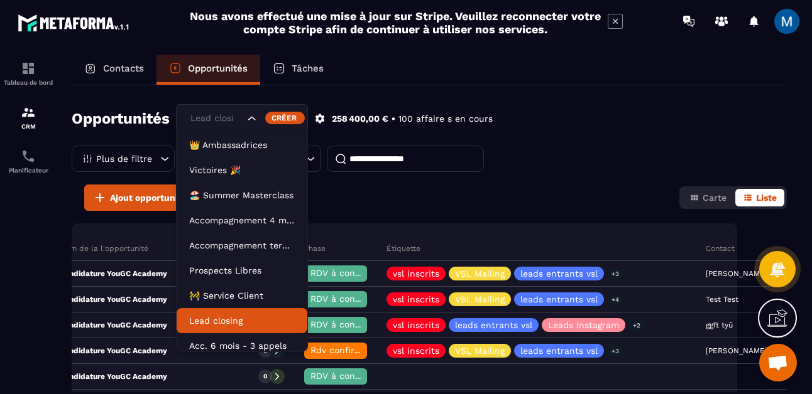 The image size is (812, 394). I want to click on p: Lead closing, so click(242, 321).